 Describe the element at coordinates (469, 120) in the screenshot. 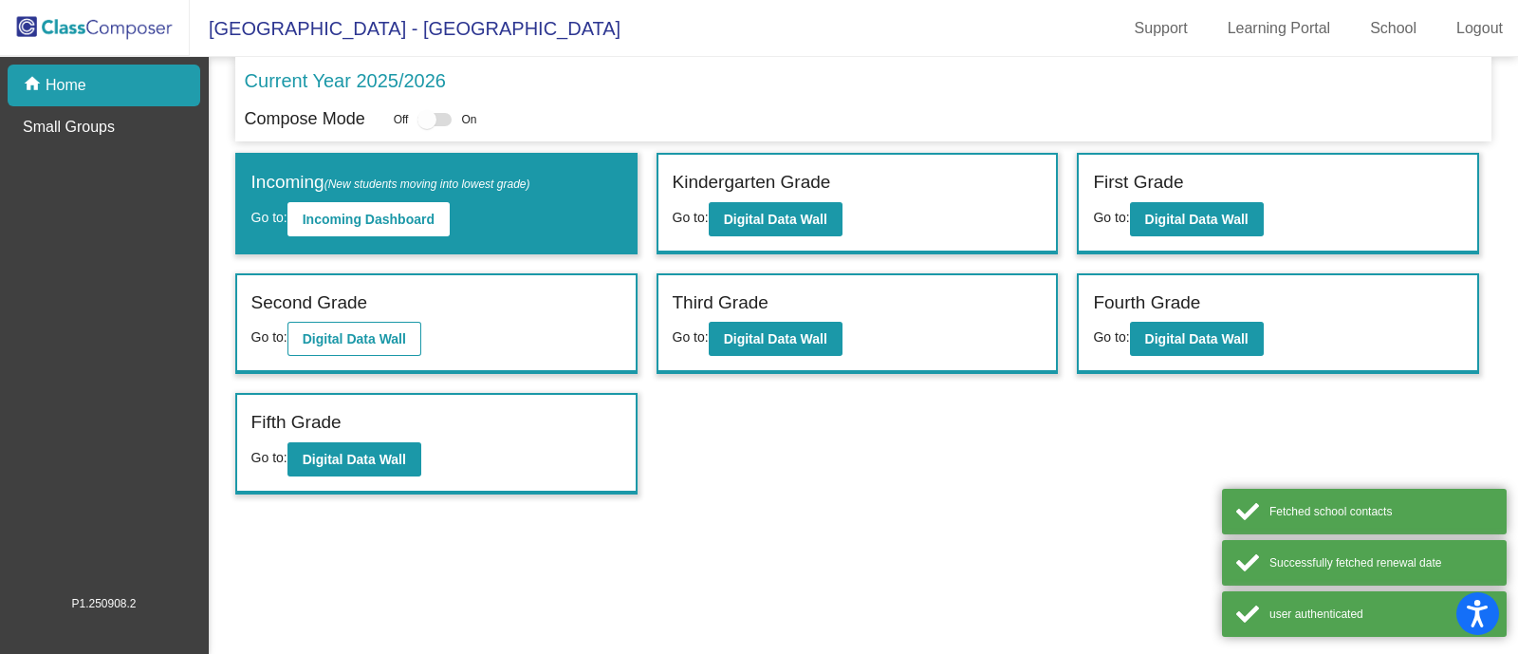

I see `span: On` at that location.